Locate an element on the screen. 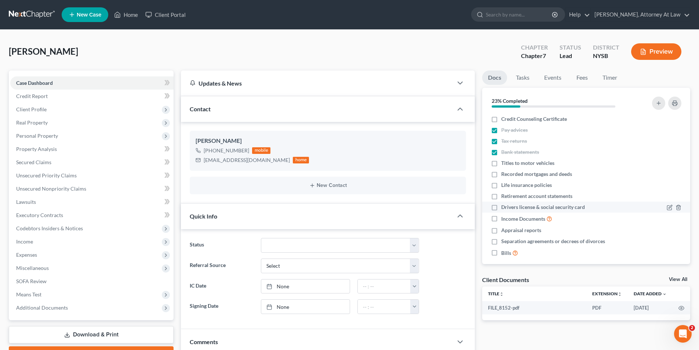  a: Tasks is located at coordinates (523, 77).